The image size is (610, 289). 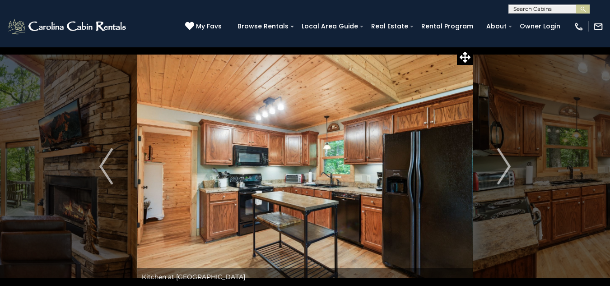 What do you see at coordinates (496, 26) in the screenshot?
I see `a: About` at bounding box center [496, 26].